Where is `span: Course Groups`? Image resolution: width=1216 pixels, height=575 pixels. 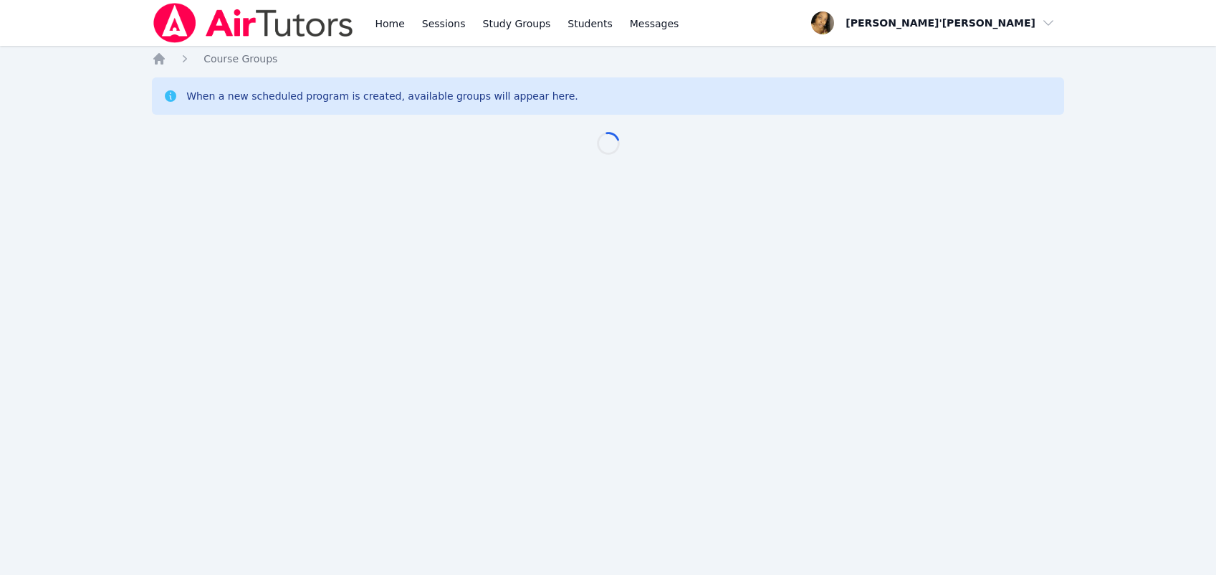
span: Course Groups is located at coordinates (240, 59).